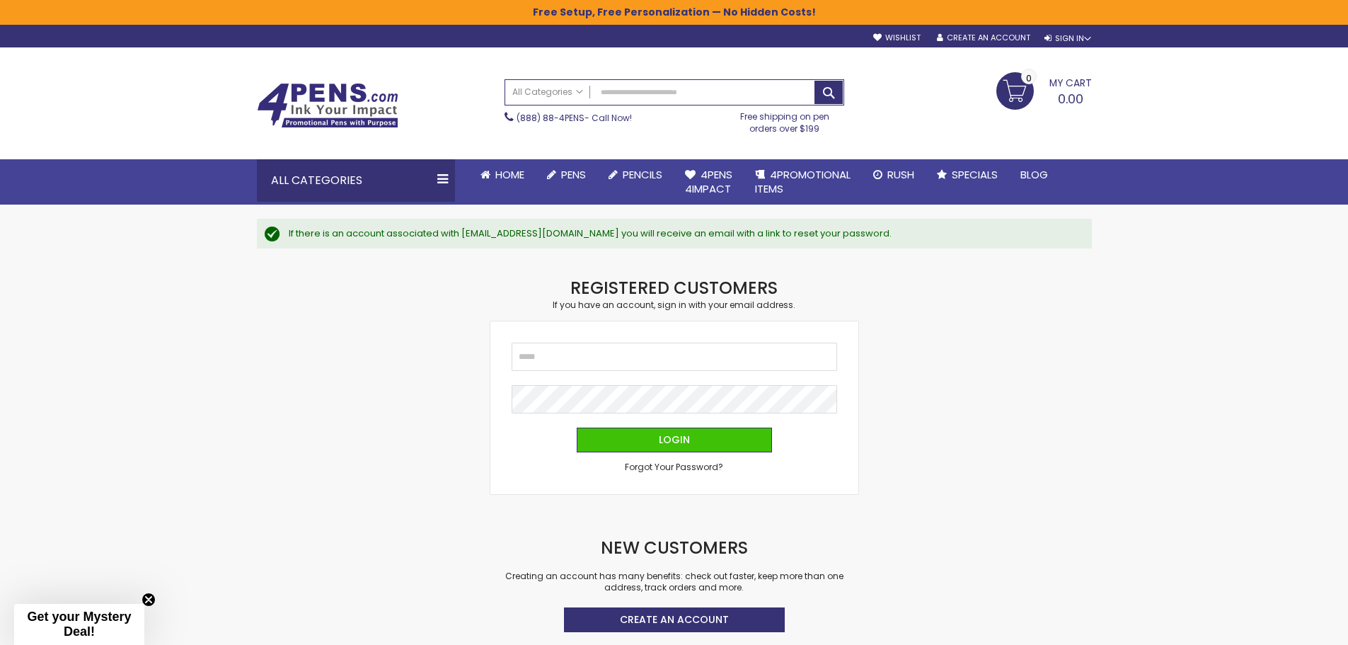 The image size is (1348, 645). I want to click on a: Forgot Your Password?, so click(674, 467).